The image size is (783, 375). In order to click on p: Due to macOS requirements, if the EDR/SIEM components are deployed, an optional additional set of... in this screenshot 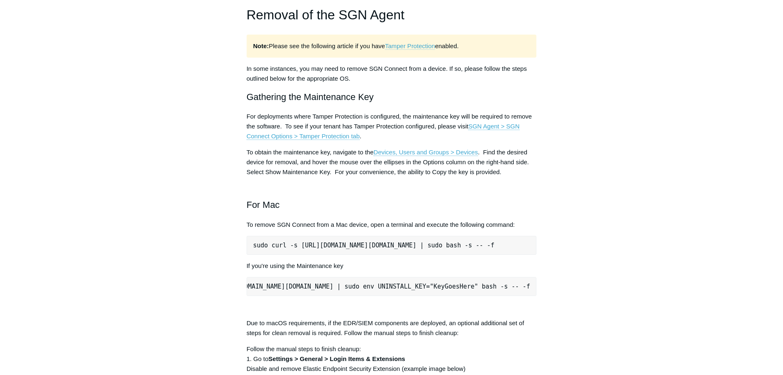, I will do `click(392, 328)`.